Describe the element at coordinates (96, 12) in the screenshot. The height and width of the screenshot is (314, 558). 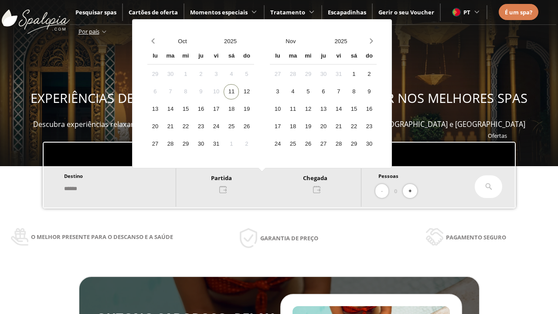
I see `span: Pesquisar spas` at that location.